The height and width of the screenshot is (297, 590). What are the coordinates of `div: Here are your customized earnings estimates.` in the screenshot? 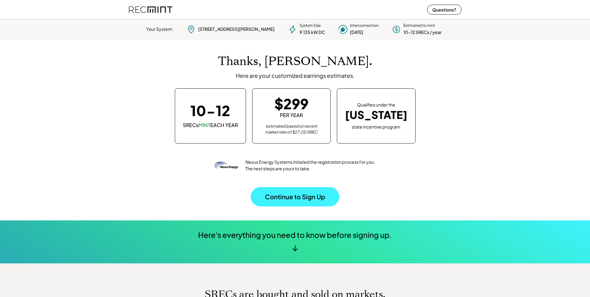 It's located at (295, 75).